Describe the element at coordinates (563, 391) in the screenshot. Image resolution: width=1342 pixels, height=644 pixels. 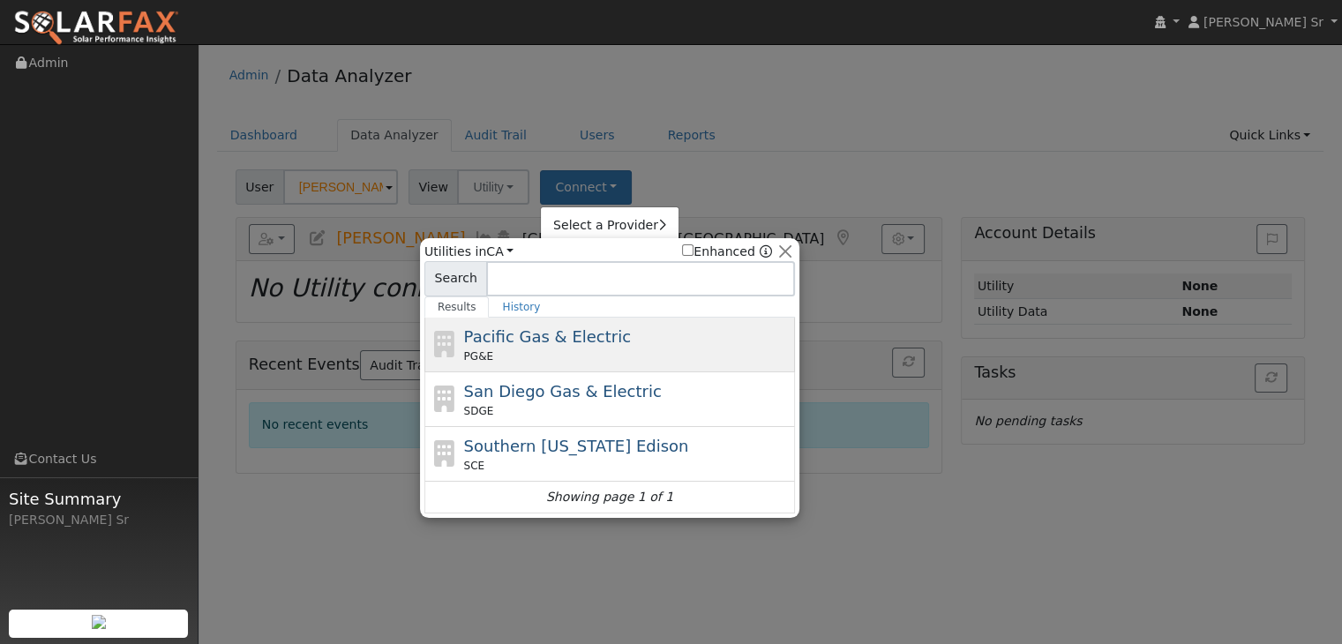
I see `span: San Diego Gas & Electric` at that location.